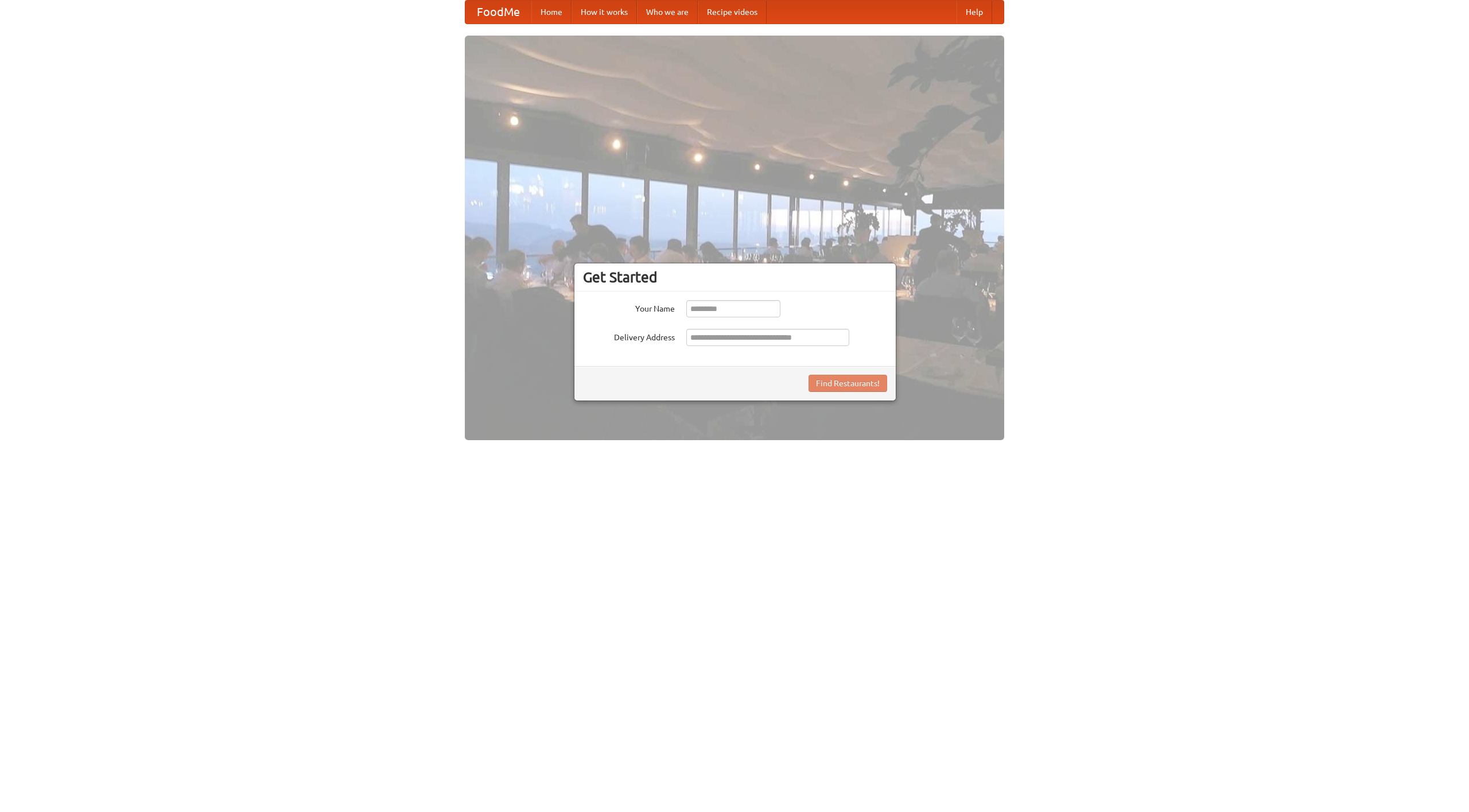 This screenshot has width=1469, height=812. What do you see at coordinates (735, 277) in the screenshot?
I see `h3: Get Started` at bounding box center [735, 277].